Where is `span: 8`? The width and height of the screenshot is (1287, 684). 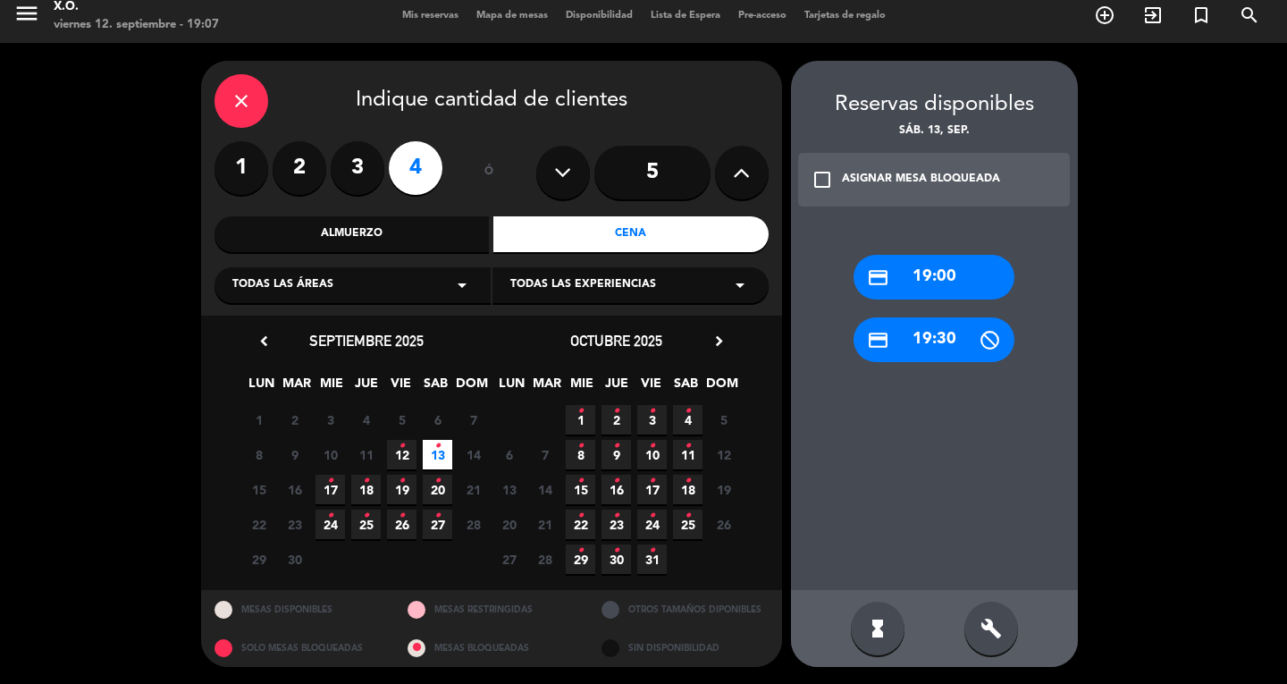
span: 8 is located at coordinates (258, 454).